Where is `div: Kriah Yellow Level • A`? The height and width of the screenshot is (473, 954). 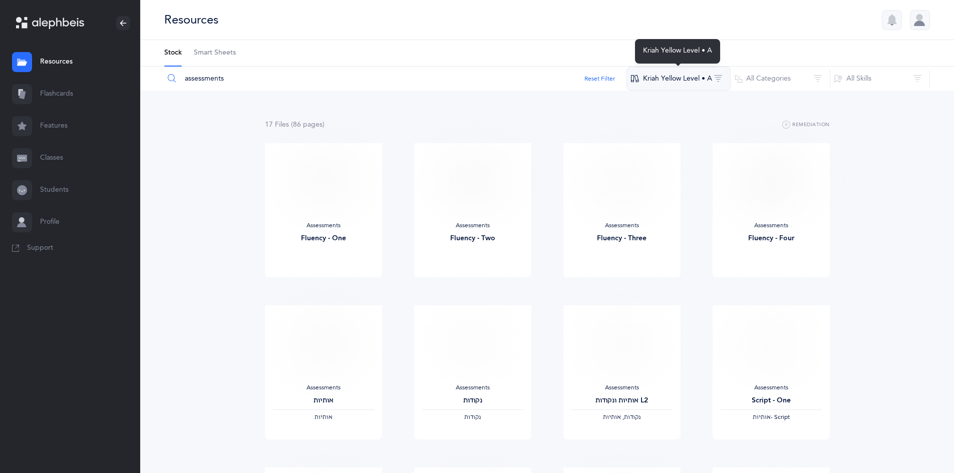 div: Kriah Yellow Level • A is located at coordinates (677, 51).